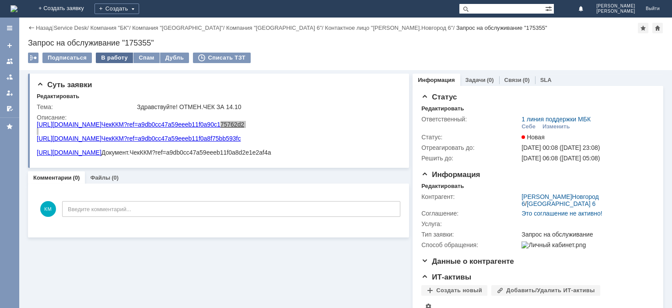  What do you see at coordinates (471, 245) in the screenshot?
I see `div: Способ обращения:` at bounding box center [471, 245].